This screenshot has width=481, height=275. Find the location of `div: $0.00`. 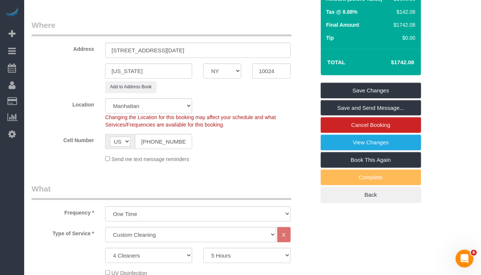

div: $0.00 is located at coordinates (403, 38).